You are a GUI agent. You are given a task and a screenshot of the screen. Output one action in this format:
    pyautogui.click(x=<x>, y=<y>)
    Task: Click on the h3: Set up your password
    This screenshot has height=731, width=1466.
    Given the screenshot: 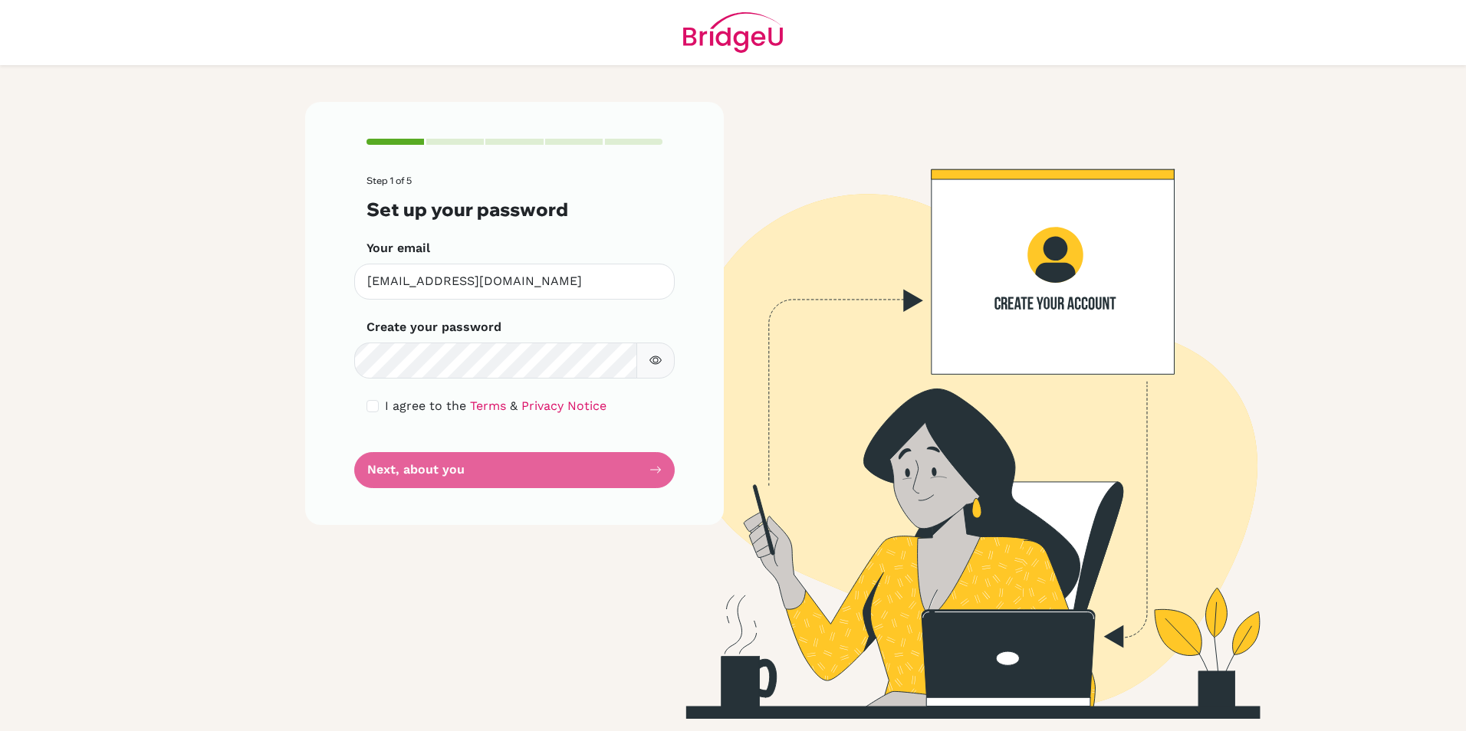 What is the action you would take?
    pyautogui.click(x=514, y=209)
    